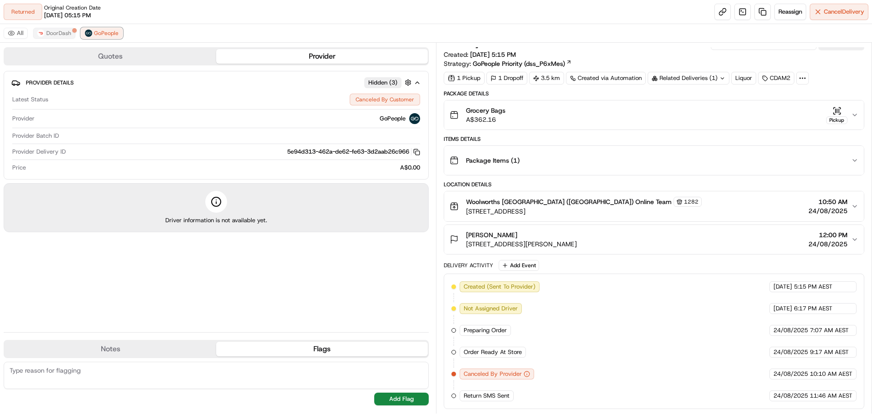 Image resolution: width=872 pixels, height=414 pixels. Describe the element at coordinates (688, 78) in the screenshot. I see `div: Related Deliveries (1)` at that location.